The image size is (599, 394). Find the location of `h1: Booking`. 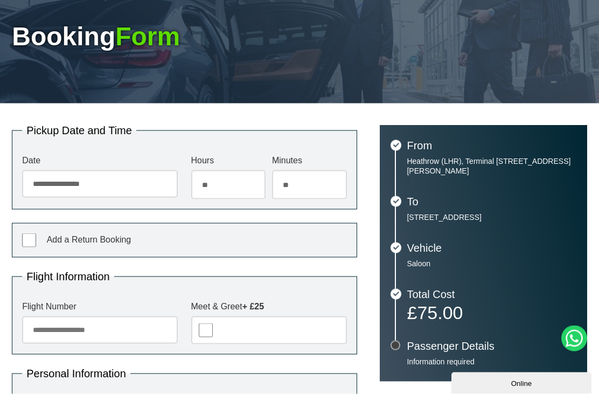

h1: Booking is located at coordinates (299, 37).